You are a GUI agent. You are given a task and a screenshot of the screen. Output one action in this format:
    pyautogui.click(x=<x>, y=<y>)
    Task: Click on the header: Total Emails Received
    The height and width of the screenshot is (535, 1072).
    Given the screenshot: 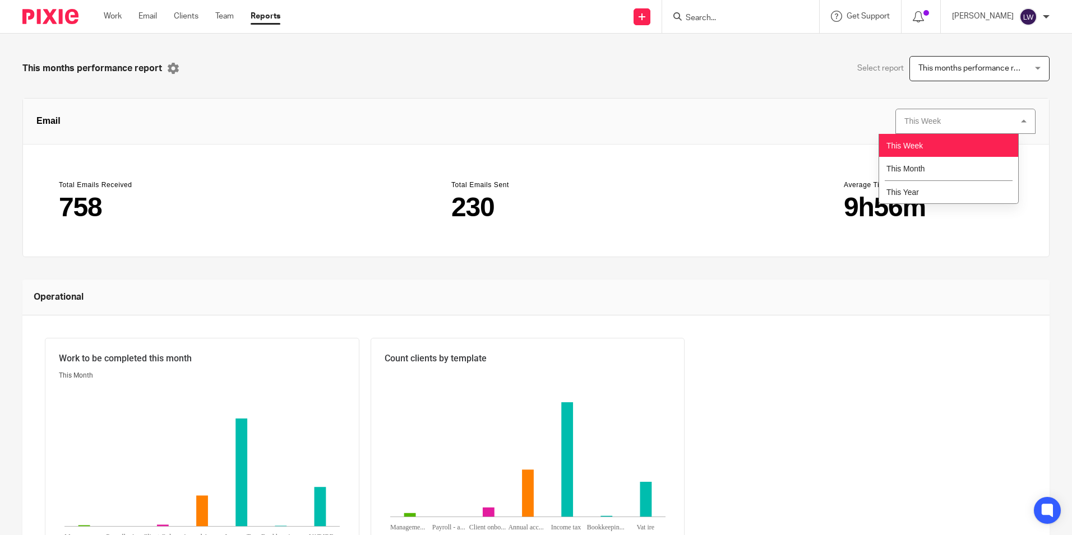 What is the action you would take?
    pyautogui.click(x=143, y=185)
    